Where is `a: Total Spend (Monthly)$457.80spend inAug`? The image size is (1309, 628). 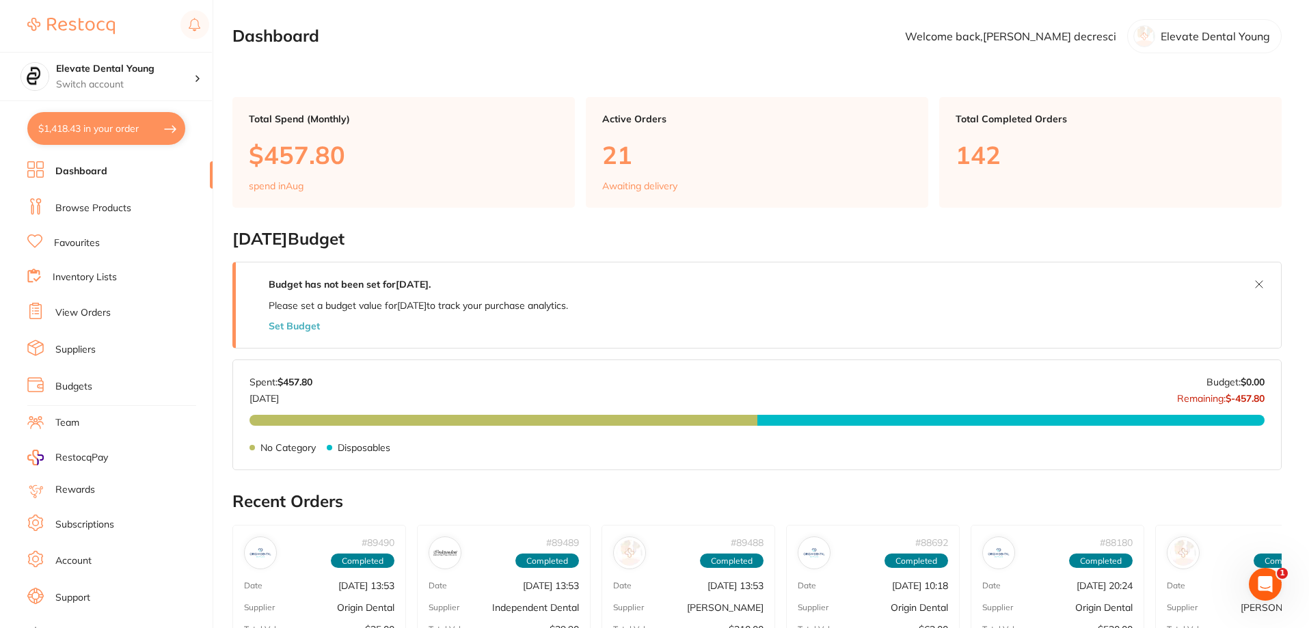 a: Total Spend (Monthly)$457.80spend inAug is located at coordinates (403, 152).